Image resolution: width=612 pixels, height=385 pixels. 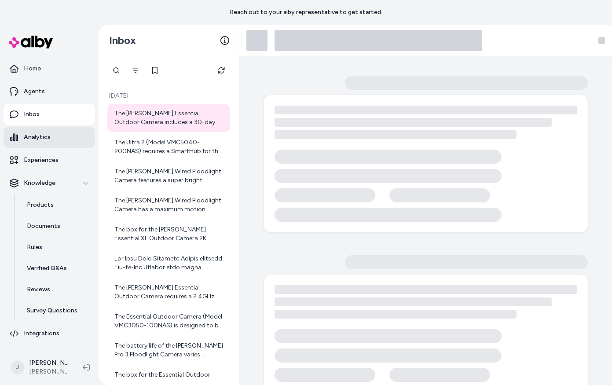 What do you see at coordinates (170, 147) in the screenshot?
I see `div: The Ultra 2 (Model VMC5040-200NAS) requires a SmartHub for the Add-on Camera variant to work. The...` at bounding box center [170, 147].